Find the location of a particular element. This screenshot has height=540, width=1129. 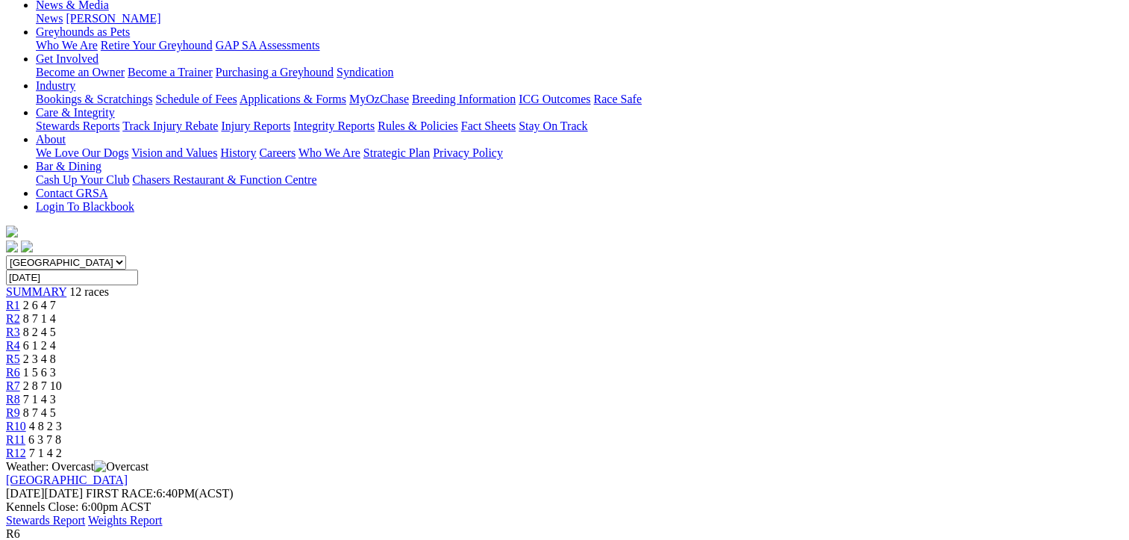

span: Weather: Overcast is located at coordinates (77, 466).